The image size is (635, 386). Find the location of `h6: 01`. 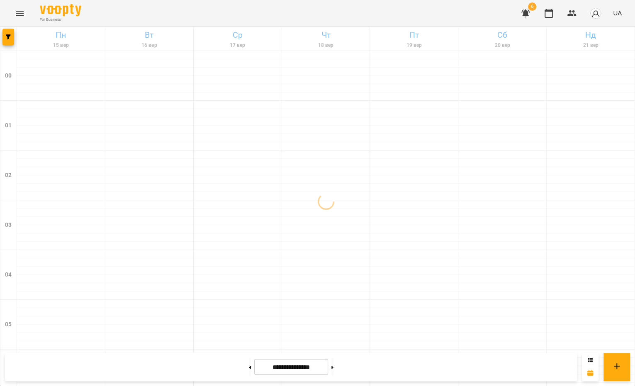

h6: 01 is located at coordinates (8, 126).